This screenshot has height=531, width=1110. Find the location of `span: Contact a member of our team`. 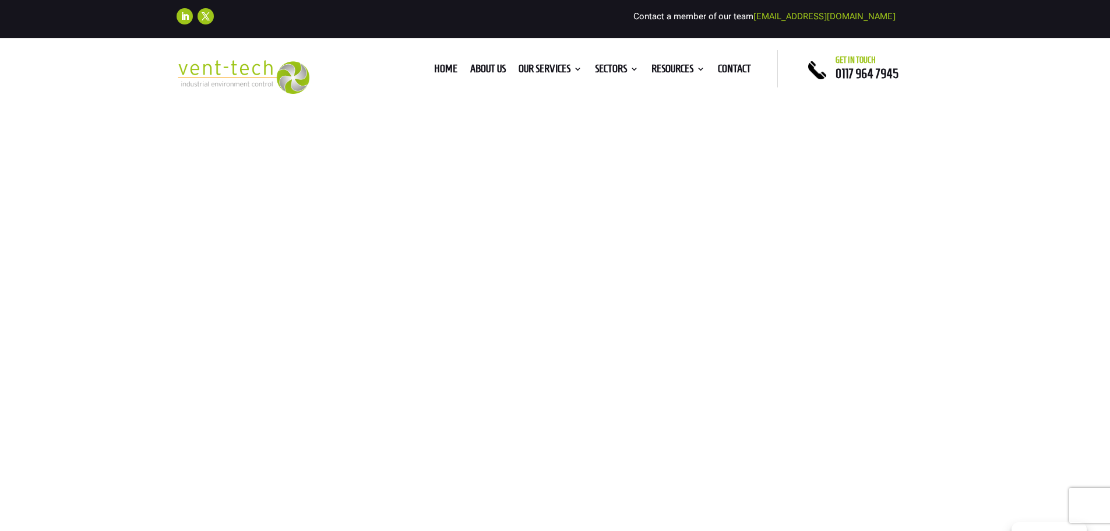

span: Contact a member of our team is located at coordinates (764, 16).